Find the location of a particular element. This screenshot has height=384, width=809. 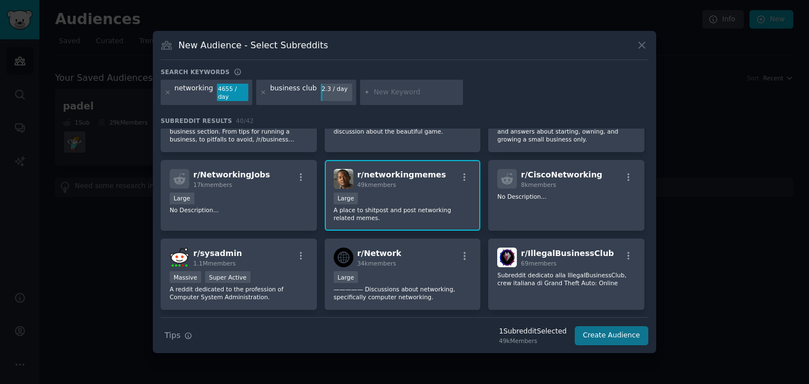

p: This sub is not for advertisements! Questions and answers about starting, owning, and growing a s... is located at coordinates (566, 131).